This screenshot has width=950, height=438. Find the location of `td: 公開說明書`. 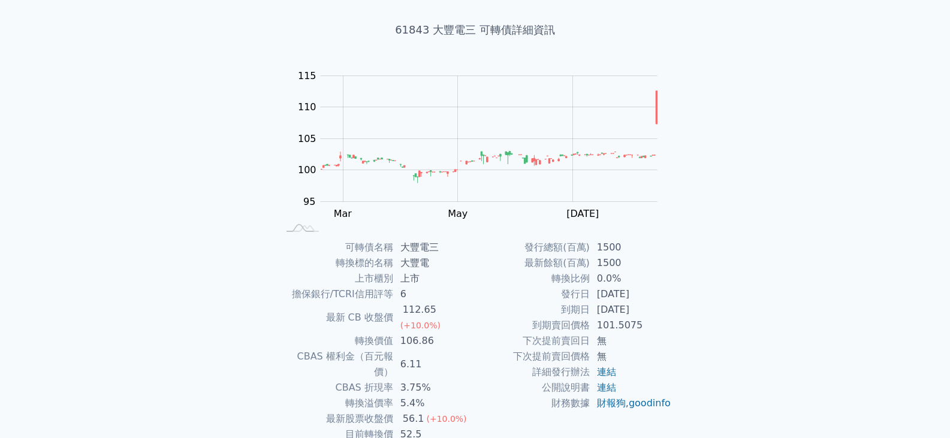

td: 公開說明書 is located at coordinates (532, 388).